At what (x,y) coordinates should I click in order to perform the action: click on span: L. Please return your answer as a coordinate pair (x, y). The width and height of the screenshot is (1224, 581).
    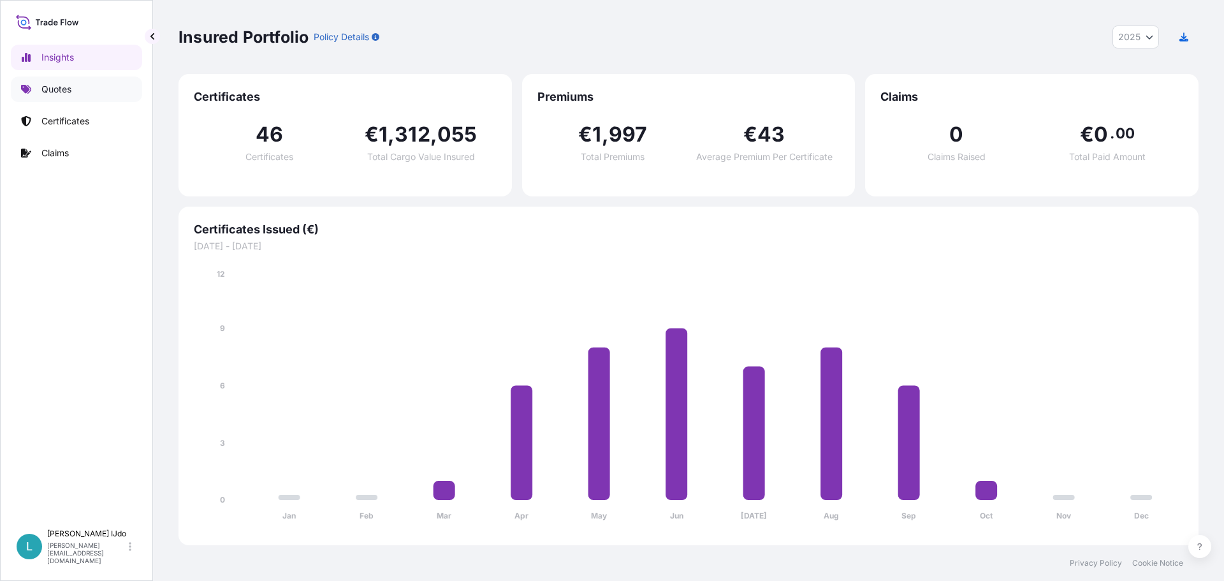
    Looking at the image, I should click on (29, 546).